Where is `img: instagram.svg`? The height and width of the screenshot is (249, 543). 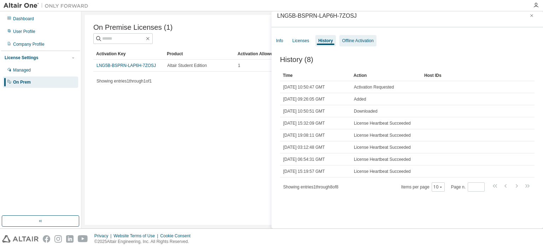 img: instagram.svg is located at coordinates (58, 238).